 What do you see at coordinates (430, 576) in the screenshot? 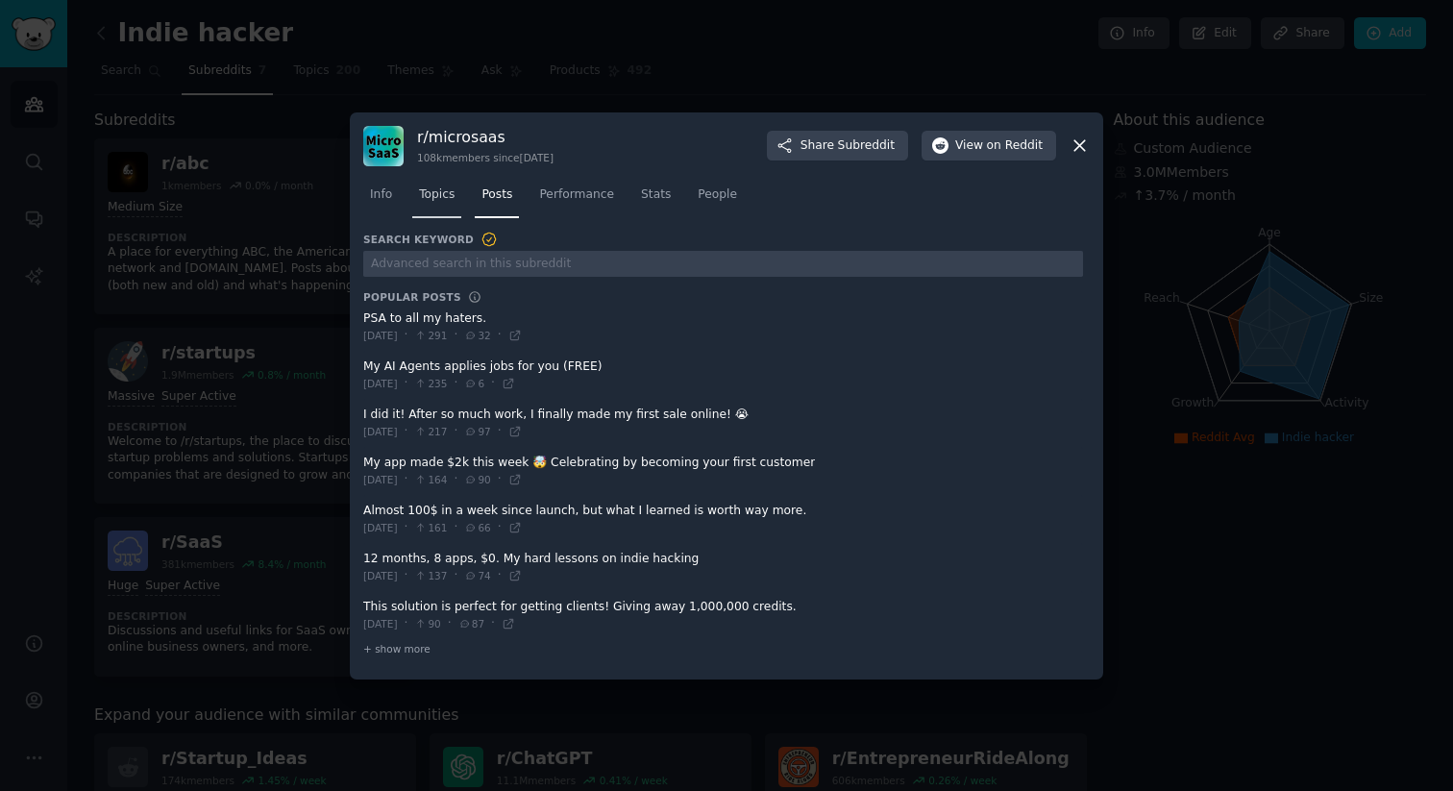
I see `span: 137` at bounding box center [430, 576].